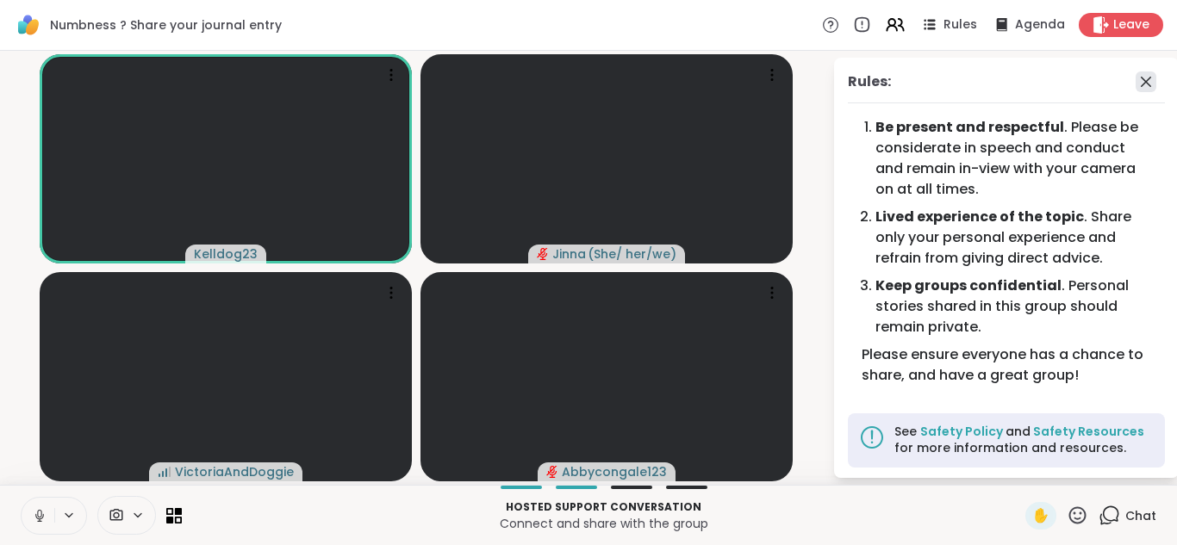 The image size is (1177, 545). What do you see at coordinates (165, 25) in the screenshot?
I see `span: Numbness ? Share your journal entry` at bounding box center [165, 25].